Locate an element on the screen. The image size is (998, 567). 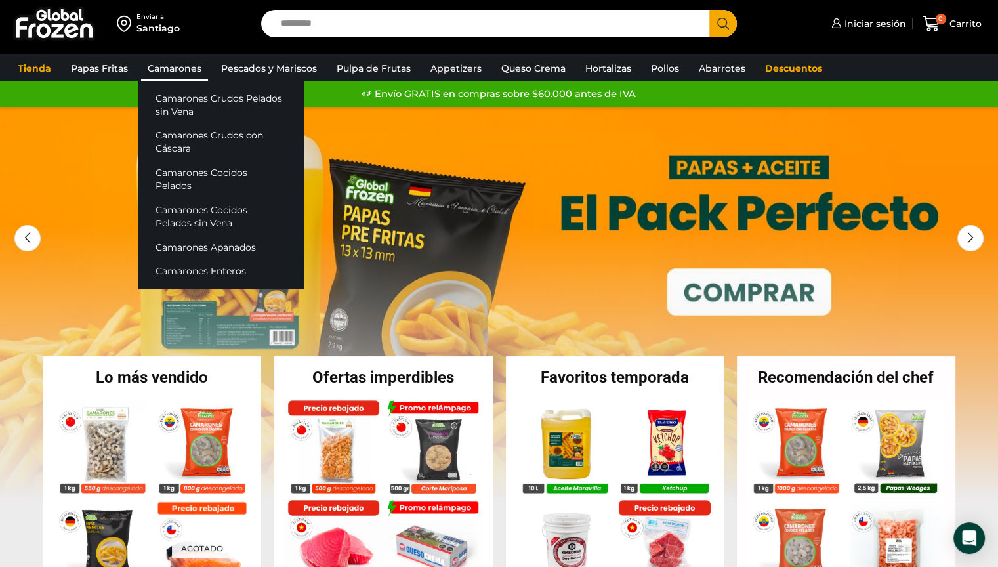
a: 0 Carrito is located at coordinates (952, 24).